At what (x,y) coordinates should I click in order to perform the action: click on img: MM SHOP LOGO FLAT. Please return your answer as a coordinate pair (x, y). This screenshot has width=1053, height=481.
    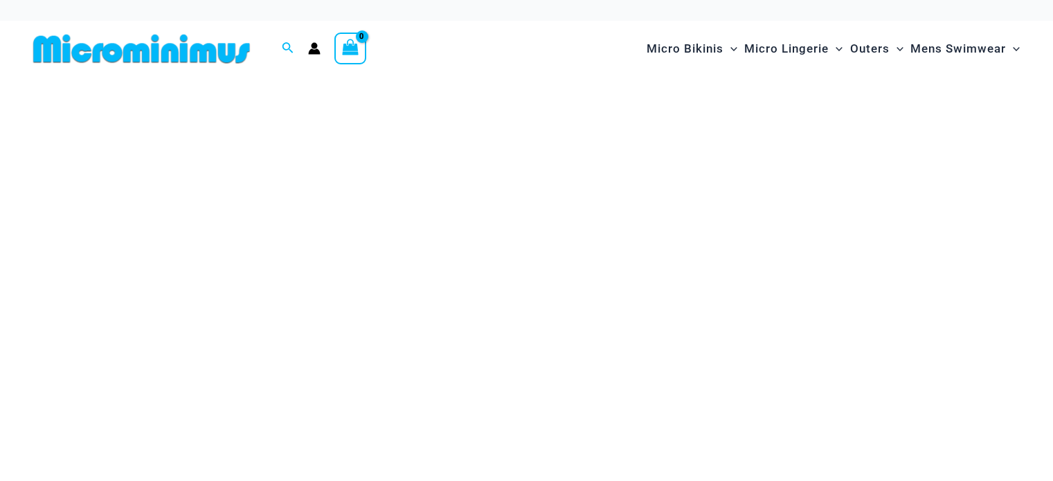
    Looking at the image, I should click on (141, 48).